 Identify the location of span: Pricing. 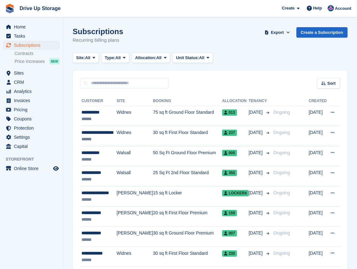
(33, 110).